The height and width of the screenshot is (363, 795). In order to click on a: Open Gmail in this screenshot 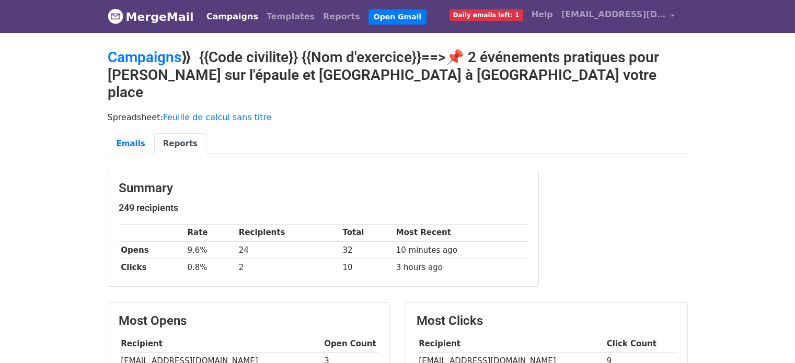, I will do `click(397, 17)`.